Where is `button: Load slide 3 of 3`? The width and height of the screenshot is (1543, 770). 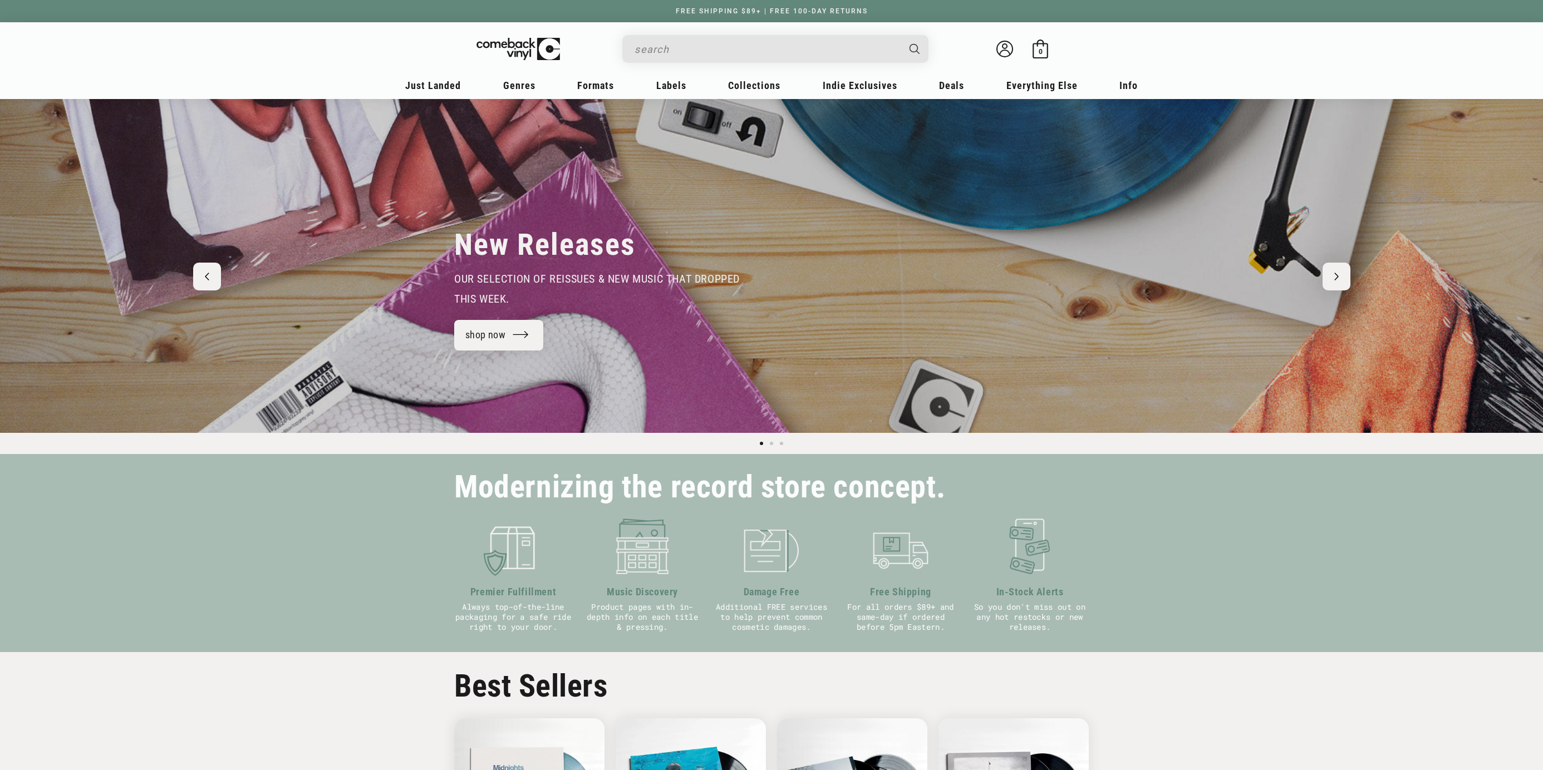 button: Load slide 3 of 3 is located at coordinates (781, 444).